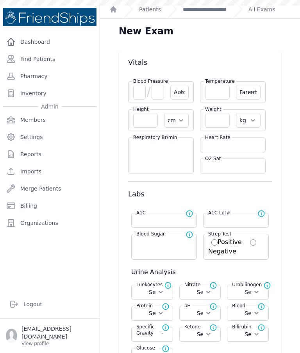 The image size is (300, 353). What do you see at coordinates (155, 138) in the screenshot?
I see `label: Respiratory Br/min` at bounding box center [155, 138].